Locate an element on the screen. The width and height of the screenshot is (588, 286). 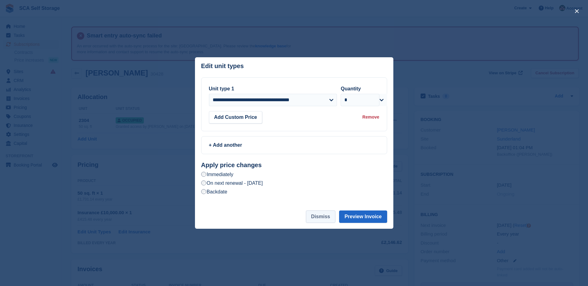
label: Unit type 1 is located at coordinates (222, 89).